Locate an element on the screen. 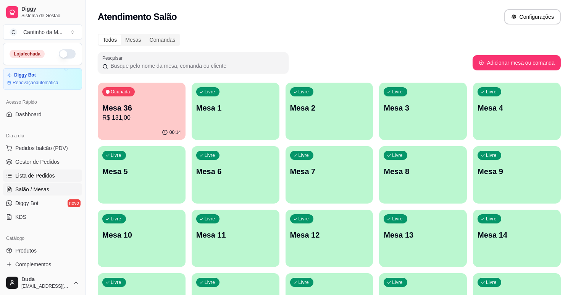 This screenshot has height=295, width=573. p: Mesa 4 is located at coordinates (517, 108).